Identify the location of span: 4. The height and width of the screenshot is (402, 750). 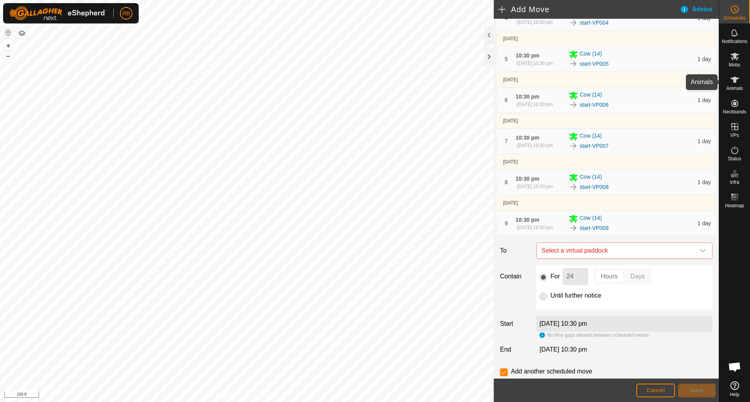
(507, 18).